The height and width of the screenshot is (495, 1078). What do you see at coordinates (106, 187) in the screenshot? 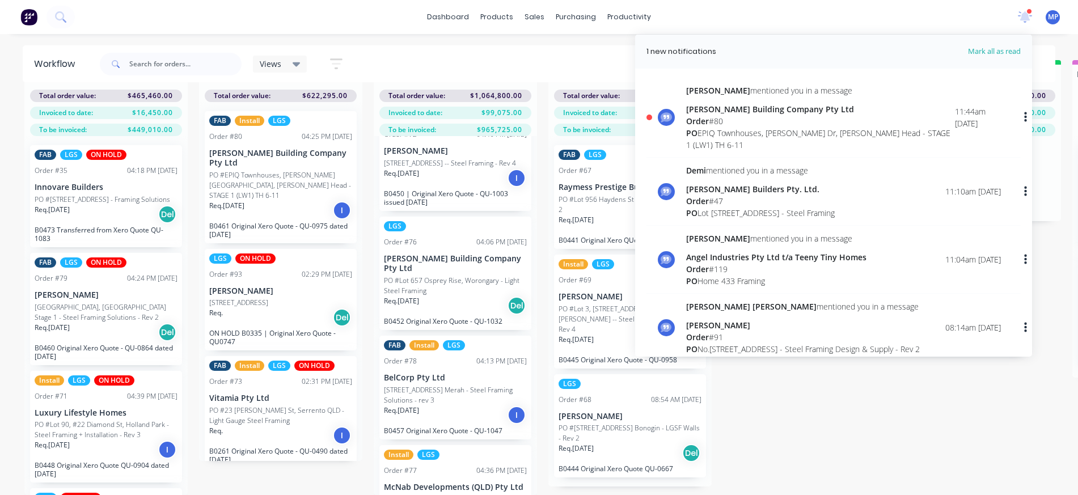
I see `p: Innovare Builders` at bounding box center [106, 187].